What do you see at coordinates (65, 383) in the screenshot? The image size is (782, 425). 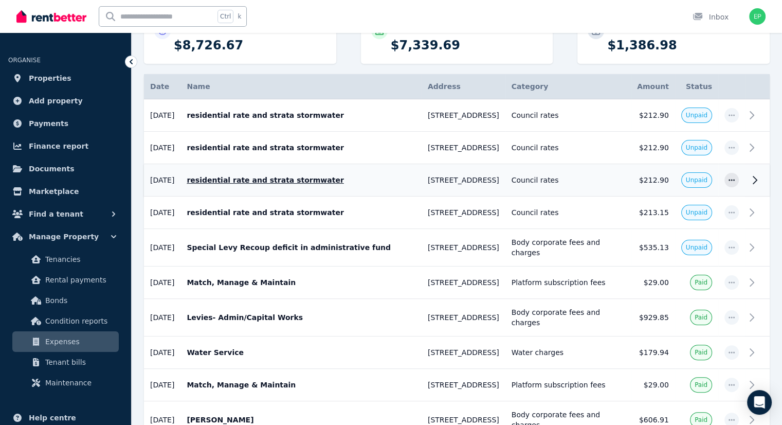 I see `a: Maintenance` at bounding box center [65, 383].